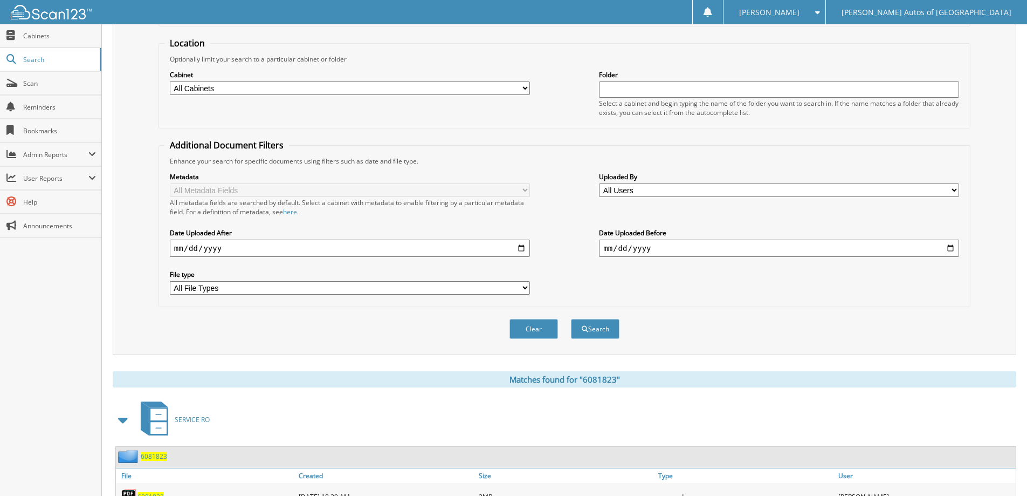 The height and width of the screenshot is (496, 1027). I want to click on button: Search, so click(595, 328).